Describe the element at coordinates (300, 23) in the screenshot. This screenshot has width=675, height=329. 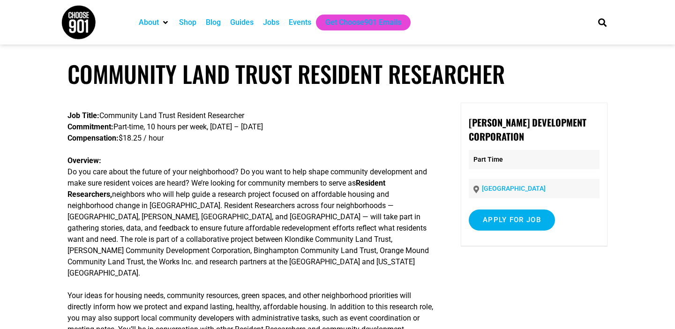
I see `a: Events` at that location.